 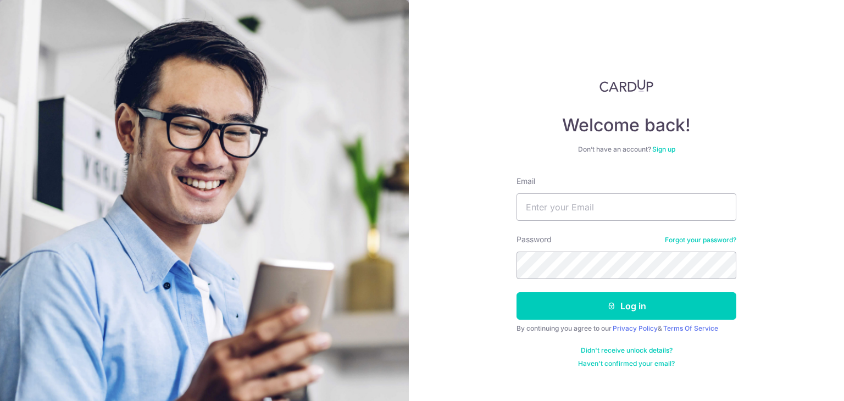 What do you see at coordinates (664, 149) in the screenshot?
I see `a: Sign up` at bounding box center [664, 149].